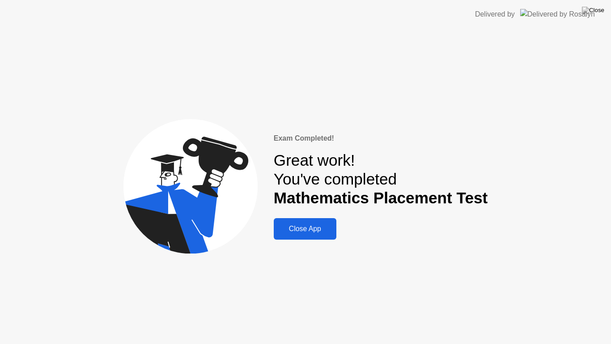 This screenshot has height=344, width=611. Describe the element at coordinates (305, 229) in the screenshot. I see `button: Close App` at that location.